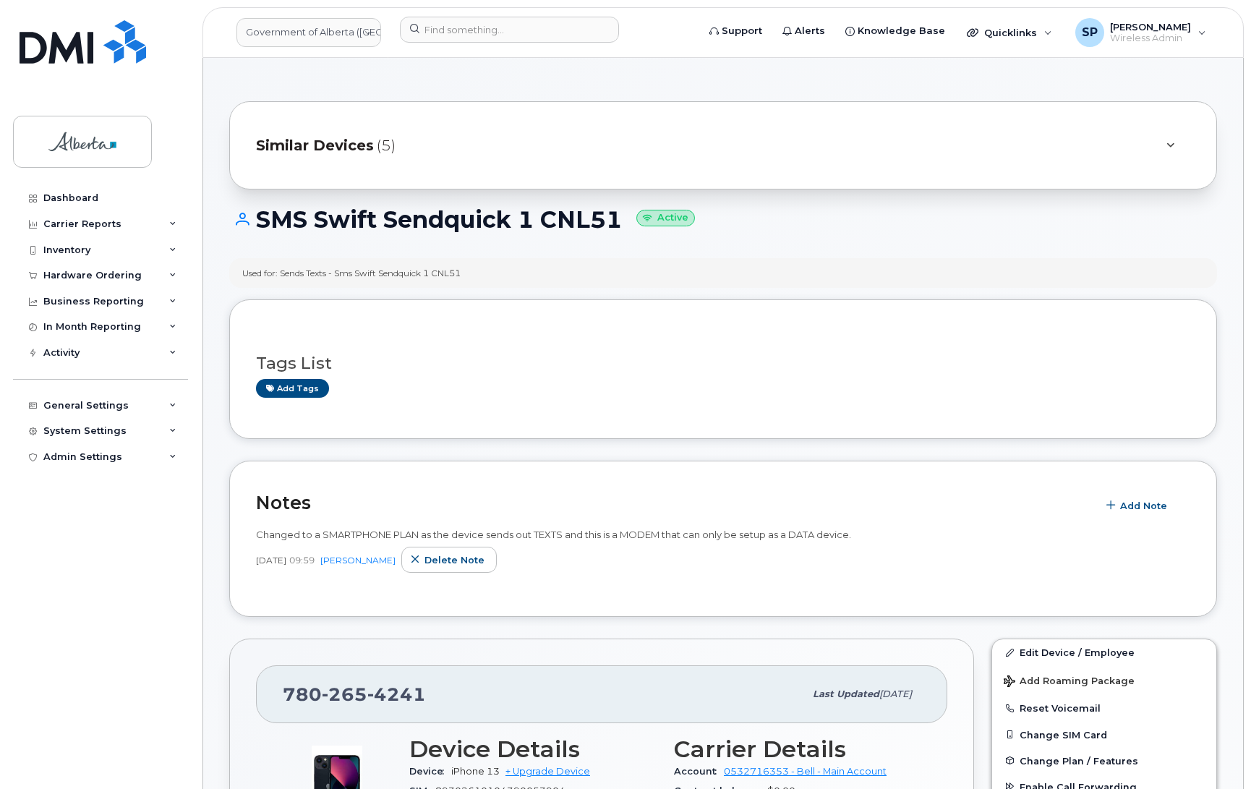 This screenshot has width=1251, height=789. I want to click on h3: Carrier Details, so click(798, 749).